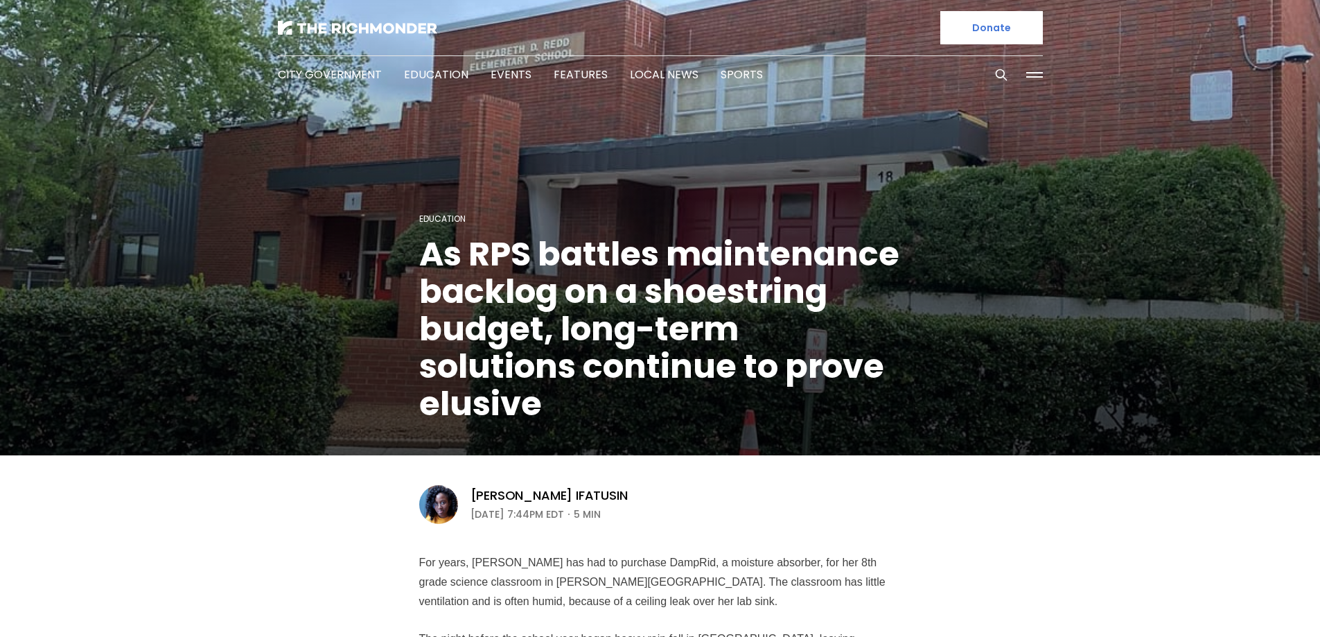 This screenshot has height=637, width=1320. I want to click on a: Features, so click(580, 74).